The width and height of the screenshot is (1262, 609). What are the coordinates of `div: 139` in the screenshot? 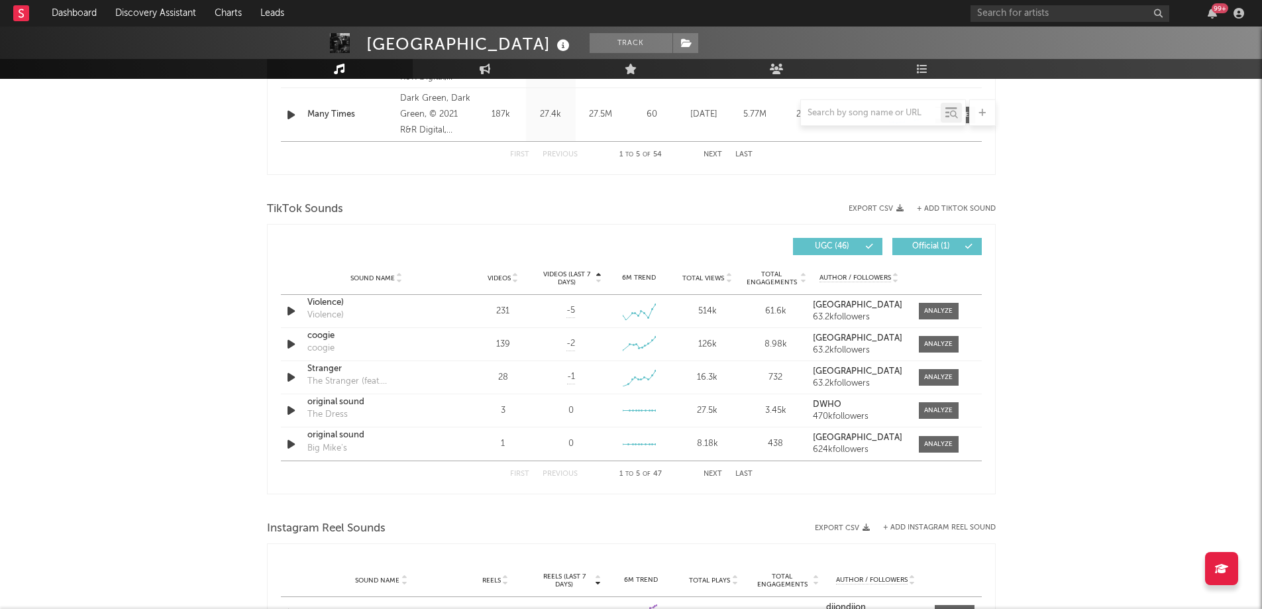 It's located at (503, 344).